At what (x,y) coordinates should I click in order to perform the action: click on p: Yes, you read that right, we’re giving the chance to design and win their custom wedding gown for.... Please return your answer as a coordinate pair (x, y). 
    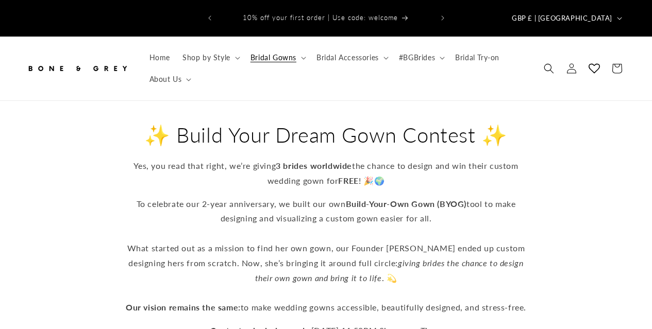
    Looking at the image, I should click on (326, 174).